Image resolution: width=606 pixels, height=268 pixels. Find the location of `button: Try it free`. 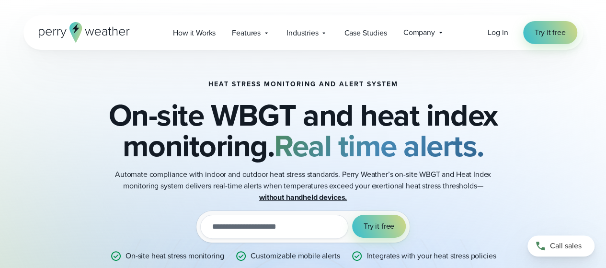

button: Try it free is located at coordinates (379, 226).